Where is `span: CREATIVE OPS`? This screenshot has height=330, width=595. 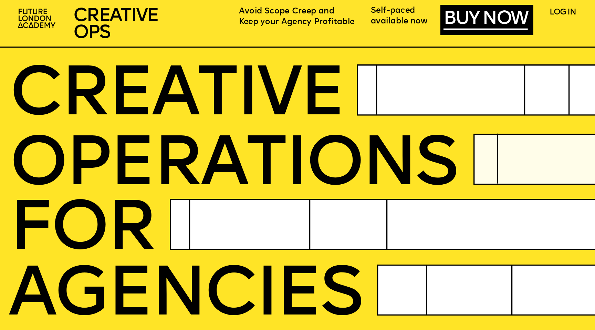
span: CREATIVE OPS is located at coordinates (115, 24).